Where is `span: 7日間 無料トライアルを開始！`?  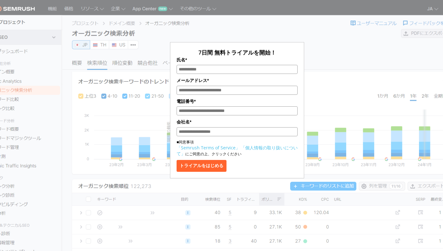 span: 7日間 無料トライアルを開始！ is located at coordinates (237, 52).